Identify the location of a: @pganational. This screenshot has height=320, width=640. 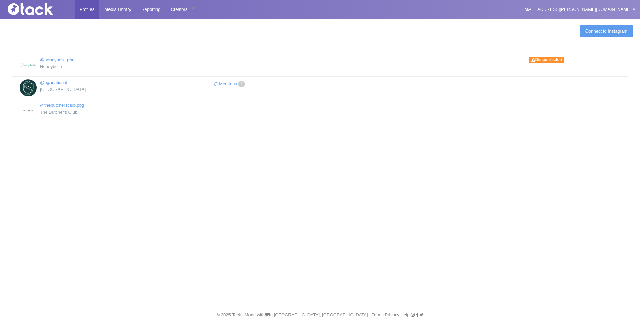
(54, 82).